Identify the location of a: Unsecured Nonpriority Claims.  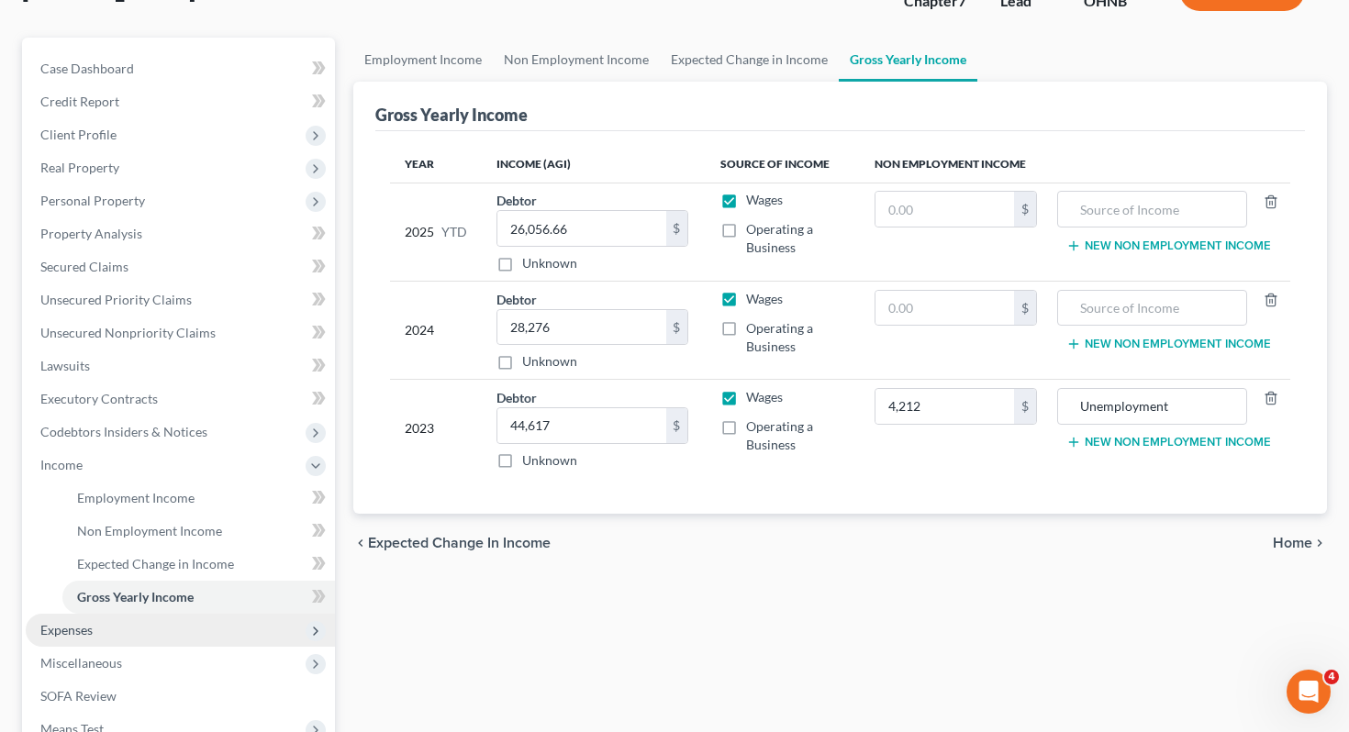
(180, 333).